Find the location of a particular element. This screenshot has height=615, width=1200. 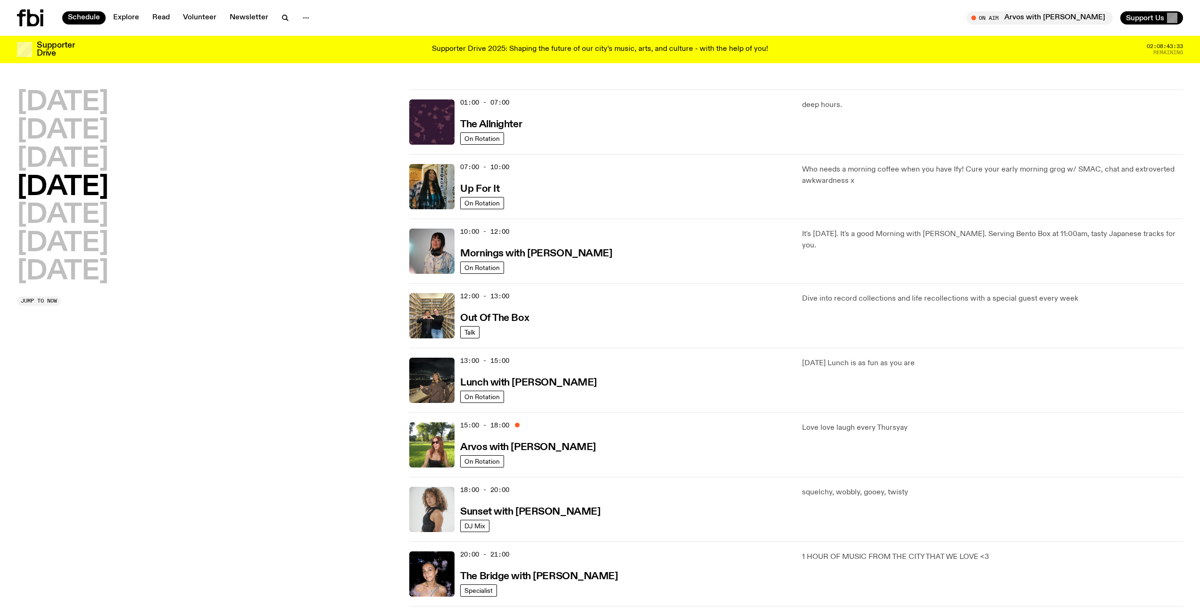

p: Supporter Drive 2025: Shaping the future of our city’s music, arts, and culture - with the help o... is located at coordinates (600, 49).